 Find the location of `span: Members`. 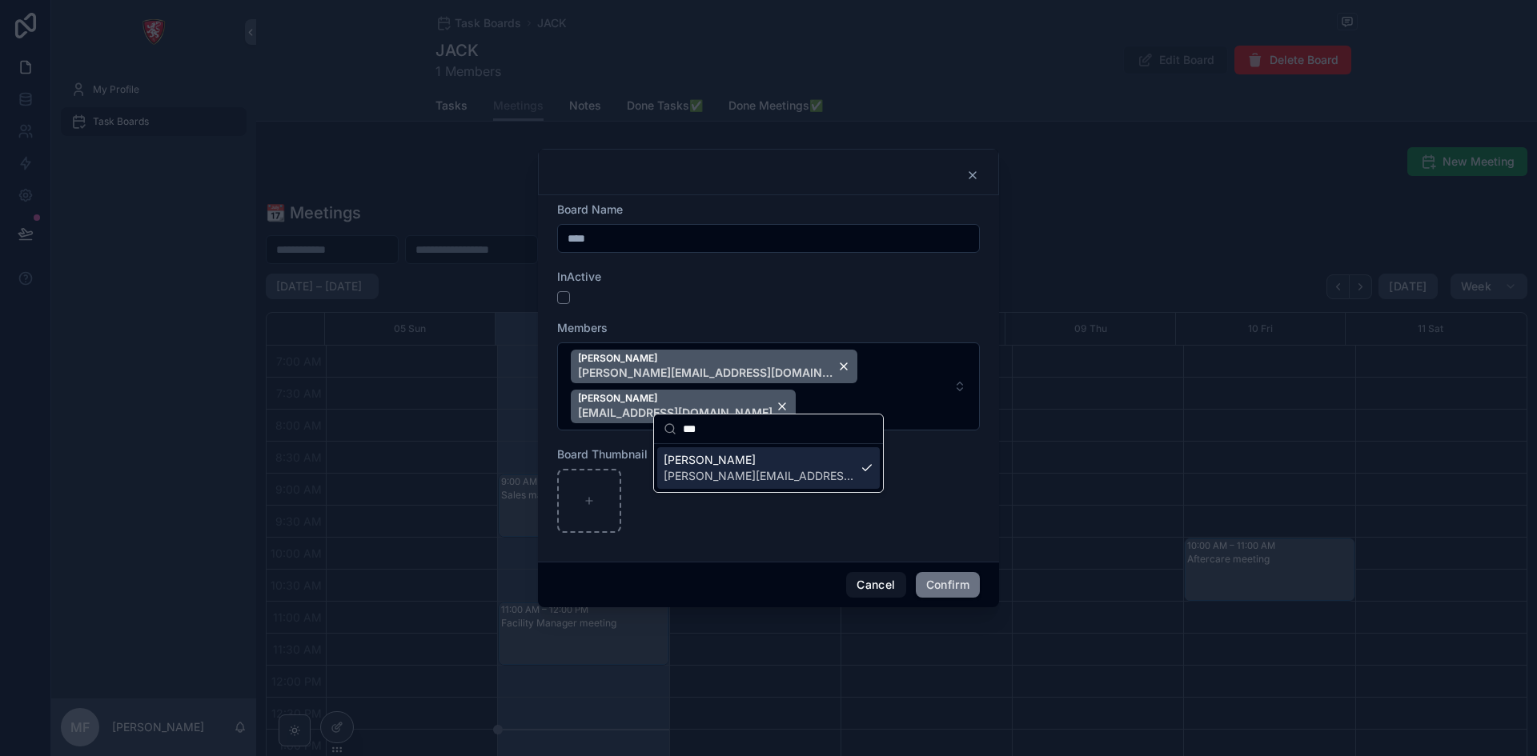

span: Members is located at coordinates (582, 327).